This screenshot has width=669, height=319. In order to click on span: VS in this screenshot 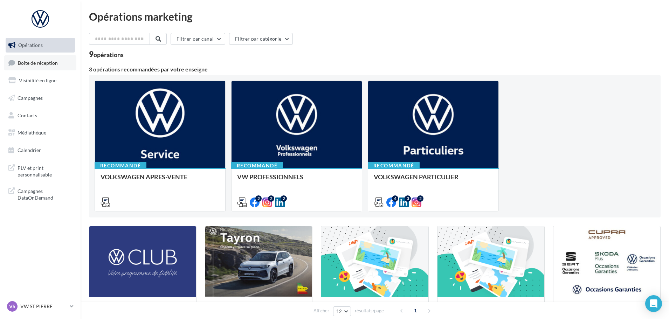, I will do `click(12, 306)`.